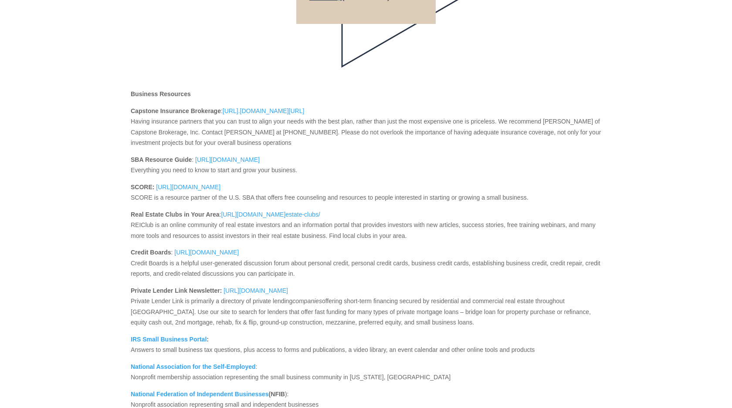 This screenshot has width=732, height=408. Describe the element at coordinates (366, 348) in the screenshot. I see `p: Answers to small business tax questions, plus access to forms and publications, a video library, ...` at that location.